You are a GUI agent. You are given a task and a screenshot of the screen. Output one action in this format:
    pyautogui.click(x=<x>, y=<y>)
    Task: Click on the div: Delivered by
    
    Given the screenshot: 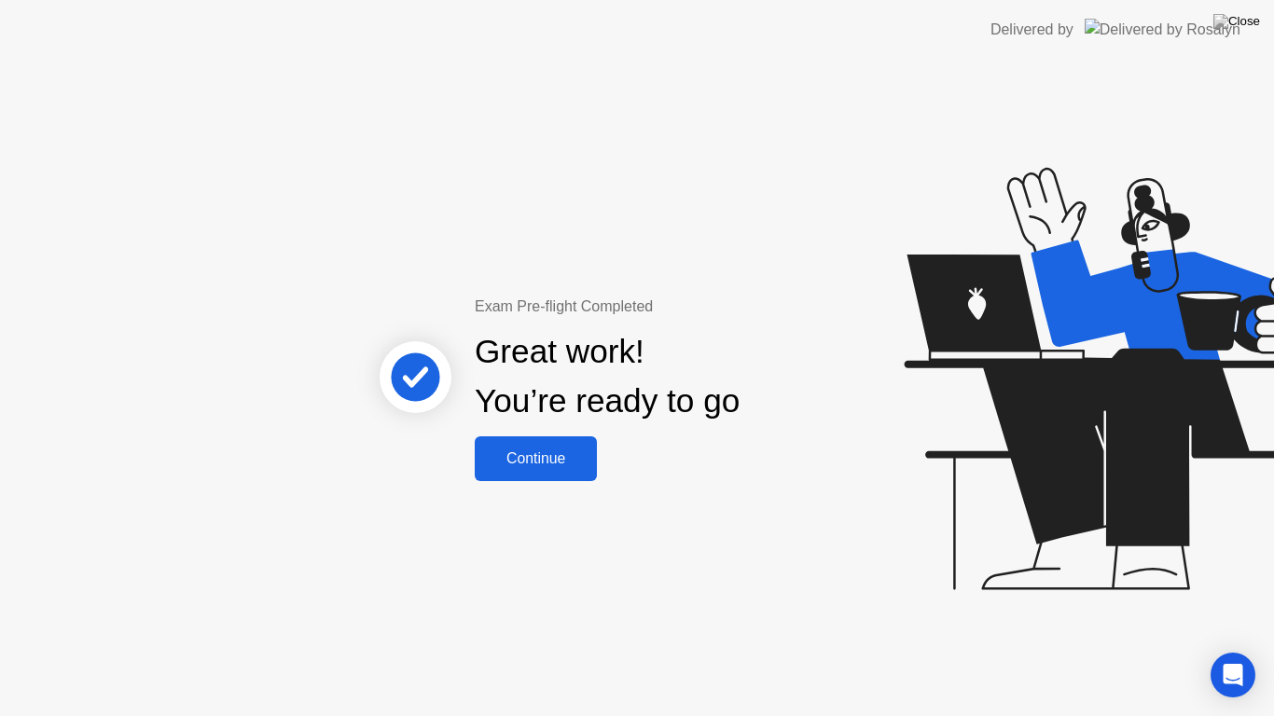 What is the action you would take?
    pyautogui.click(x=1032, y=30)
    